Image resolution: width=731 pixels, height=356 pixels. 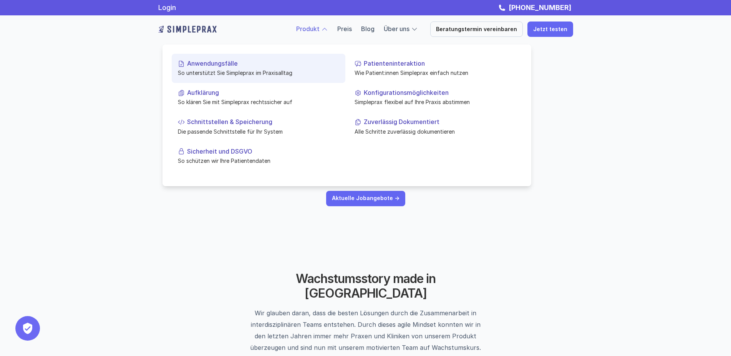 I want to click on a: Sicherheit und DSGVOSo schützen wir Ihre Patientendaten, so click(x=258, y=156).